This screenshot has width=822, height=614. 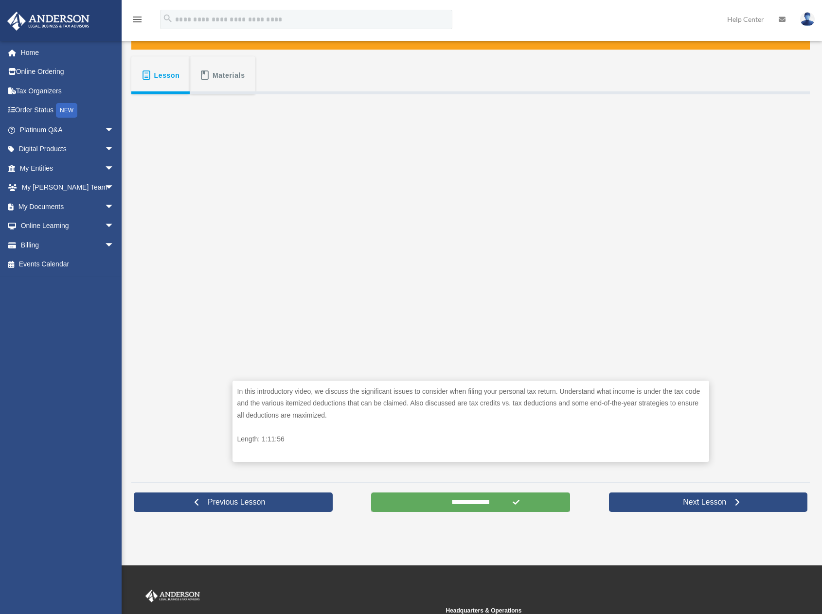 I want to click on a: My Documentsarrow_drop_down, so click(x=68, y=207).